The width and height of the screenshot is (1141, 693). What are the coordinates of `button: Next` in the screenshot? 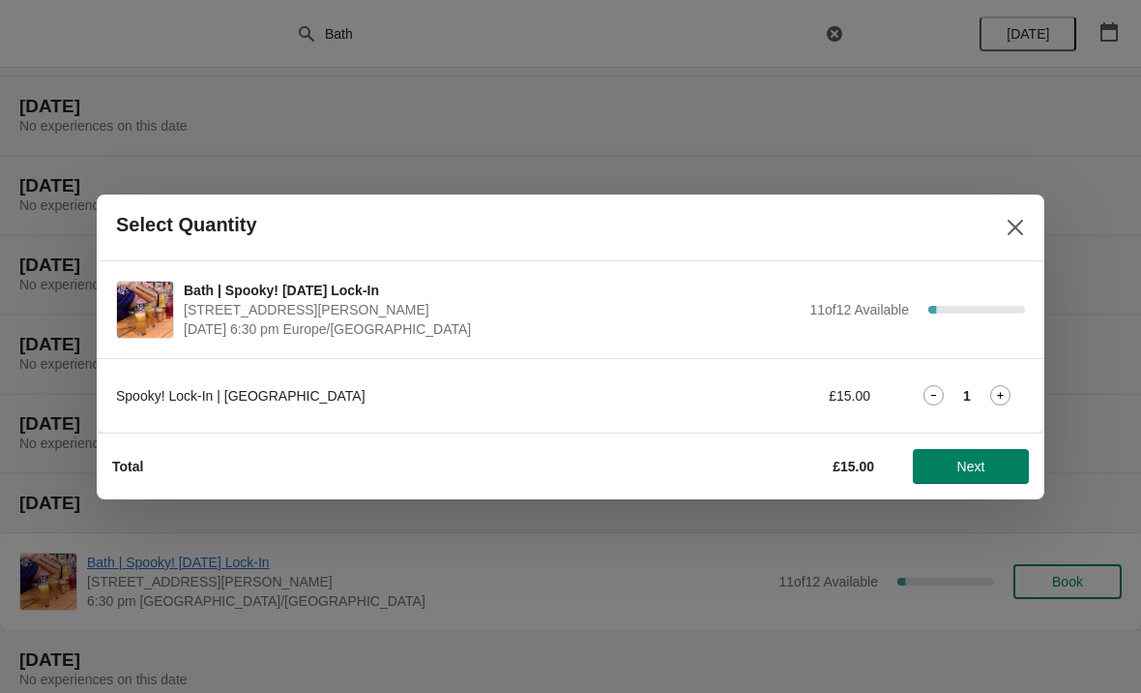 It's located at (971, 466).